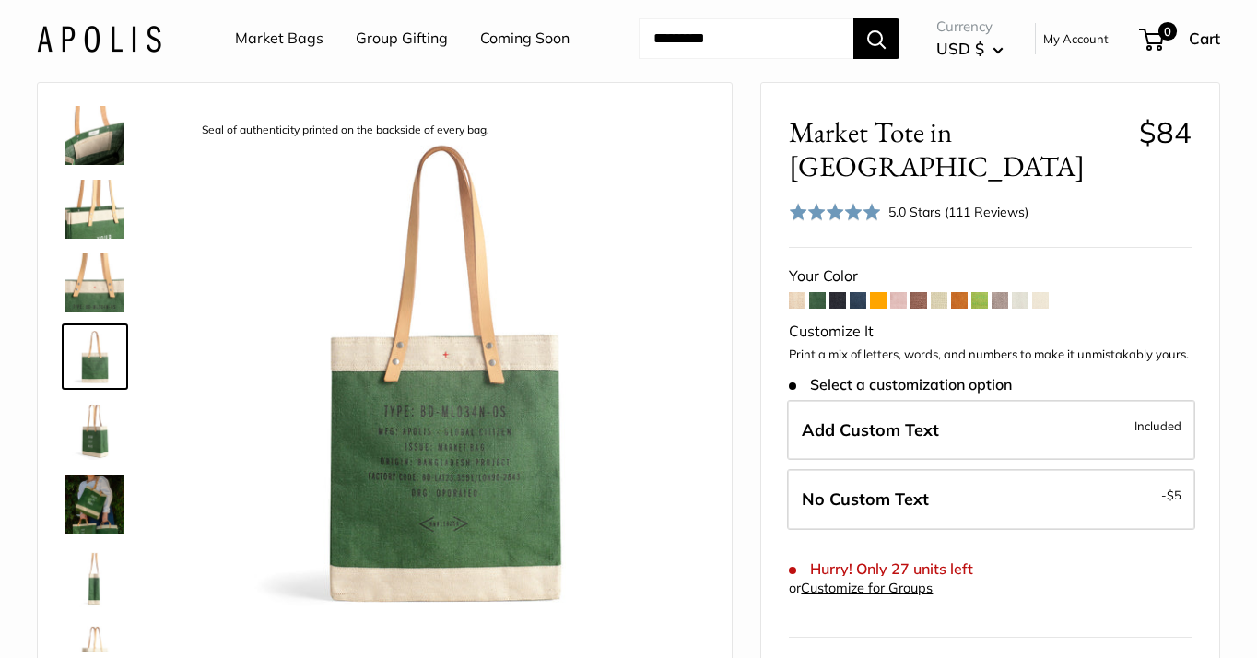  What do you see at coordinates (99, 38) in the screenshot?
I see `img: Apolis` at bounding box center [99, 38].